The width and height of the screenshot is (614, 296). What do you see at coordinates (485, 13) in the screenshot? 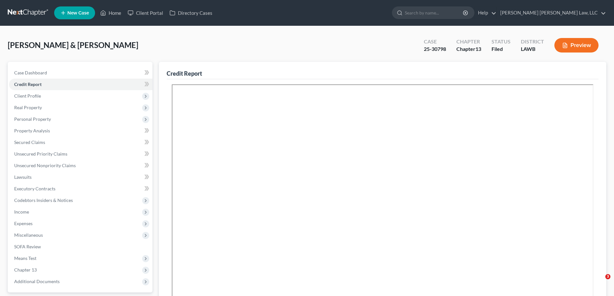
I see `a: Help` at bounding box center [485, 13].